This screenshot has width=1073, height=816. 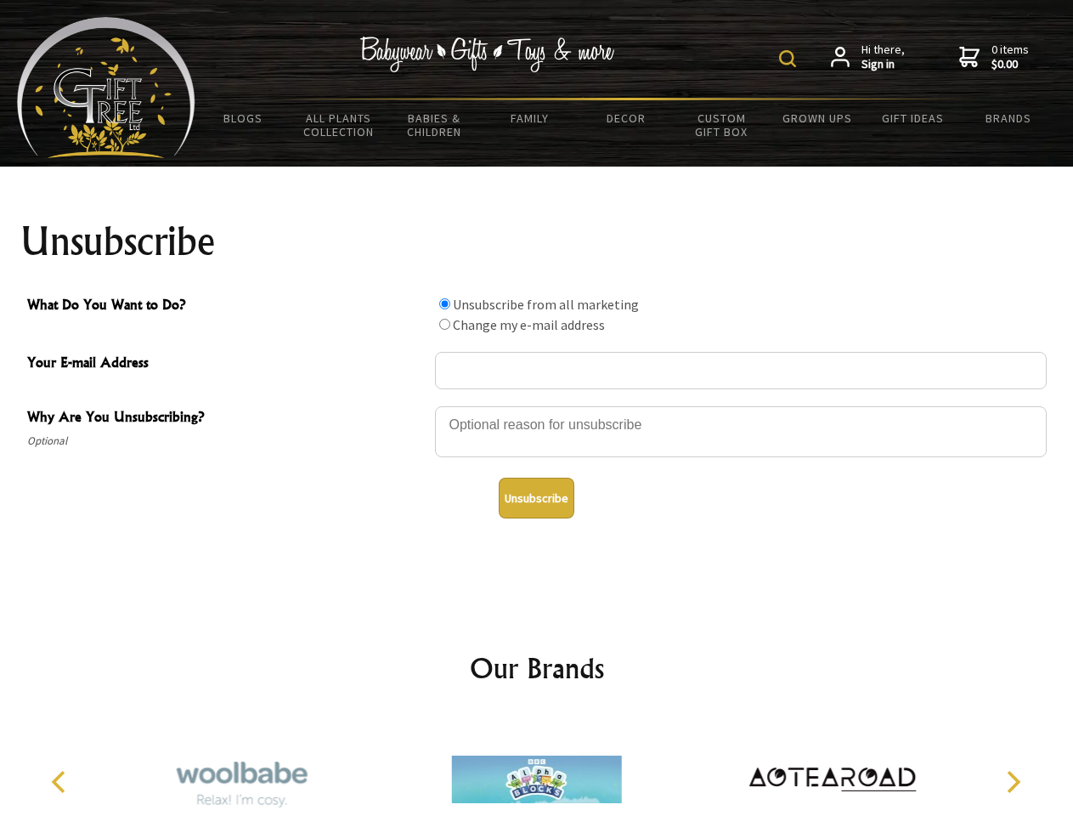 I want to click on a: All Plants Collection, so click(x=339, y=125).